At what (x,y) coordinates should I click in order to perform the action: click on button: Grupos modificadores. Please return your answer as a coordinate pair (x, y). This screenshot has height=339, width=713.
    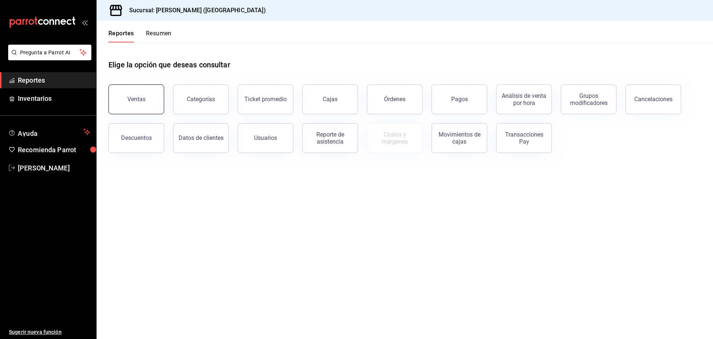
    Looking at the image, I should click on (589, 99).